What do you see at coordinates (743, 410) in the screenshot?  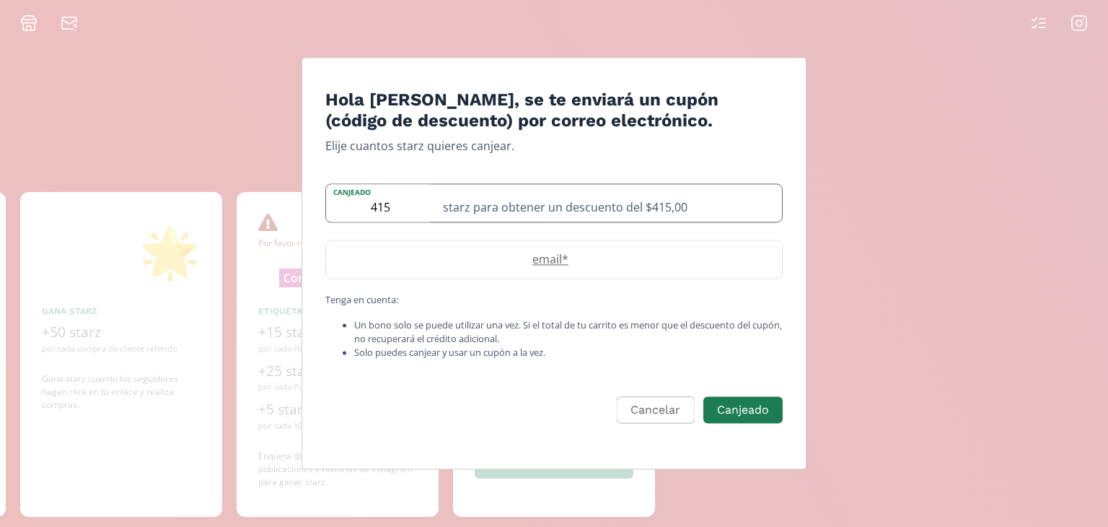 I see `button: Canjeado` at bounding box center [743, 410].